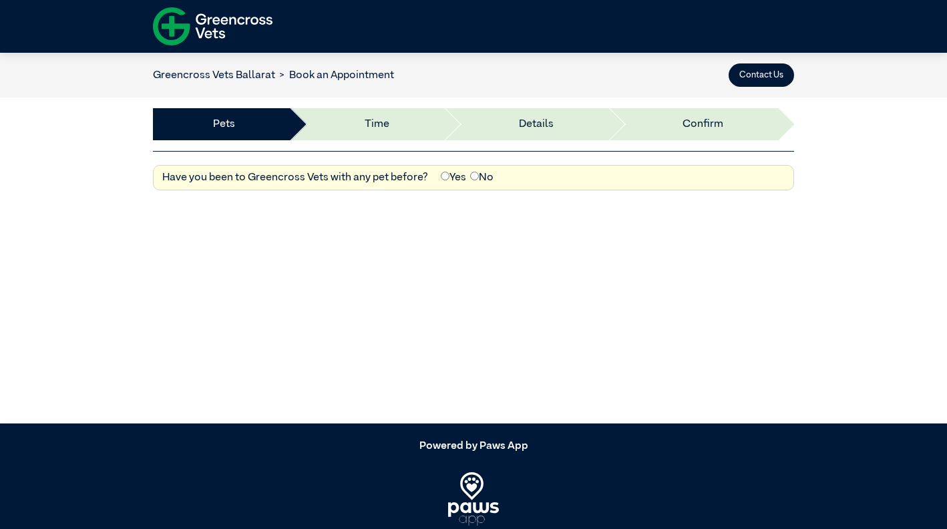 The image size is (947, 529). I want to click on label: Have you been to Greencross Vets with any pet before?, so click(295, 178).